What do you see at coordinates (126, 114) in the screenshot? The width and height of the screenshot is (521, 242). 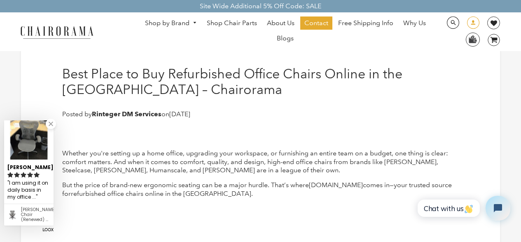 I see `strong: Rinteger DM Services` at bounding box center [126, 114].